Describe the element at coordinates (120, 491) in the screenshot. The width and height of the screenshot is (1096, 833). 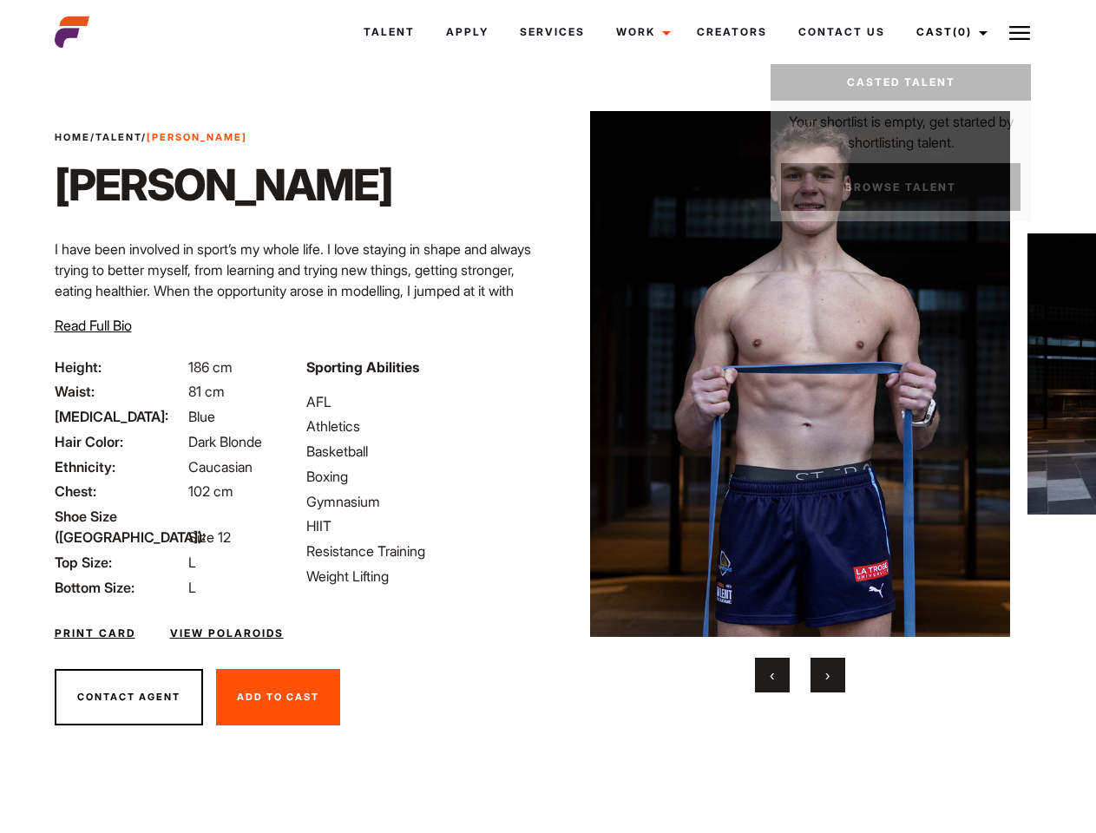
I see `span: Chest:` at that location.